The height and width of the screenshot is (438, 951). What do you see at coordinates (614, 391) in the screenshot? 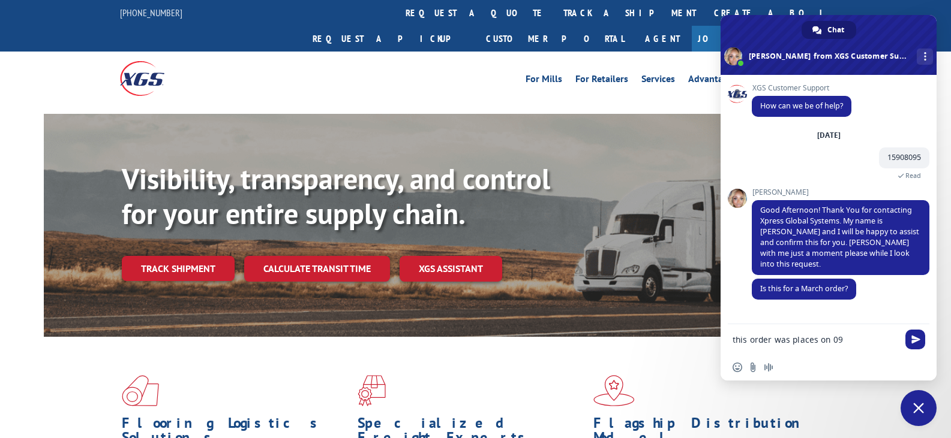
I see `img: xgs-icon-flagship-distribution-model-red` at bounding box center [614, 391].